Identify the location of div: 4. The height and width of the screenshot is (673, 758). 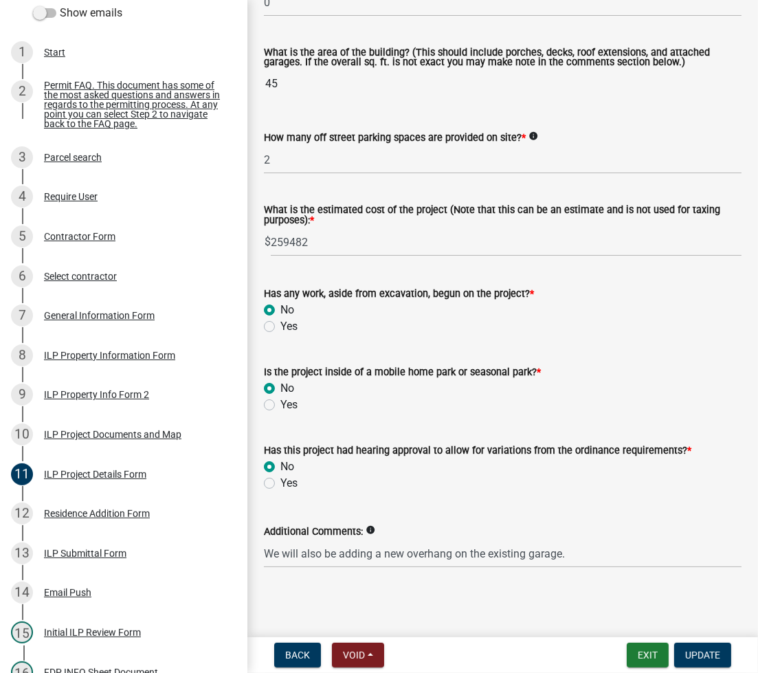
(22, 197).